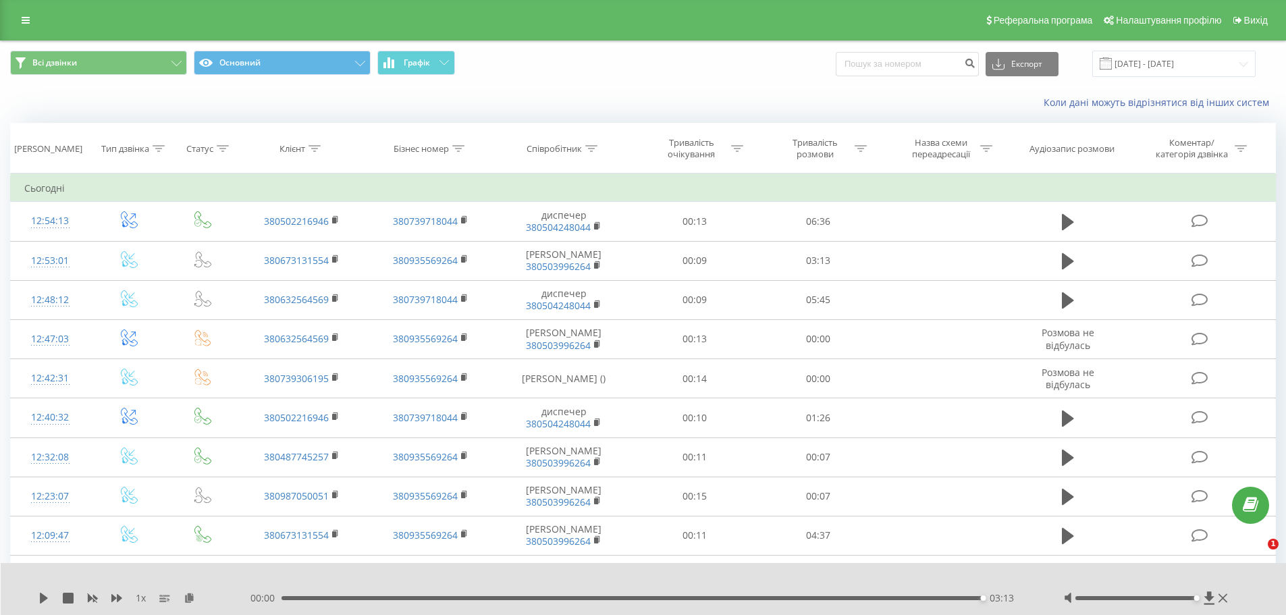 The width and height of the screenshot is (1286, 615). Describe the element at coordinates (296, 495) in the screenshot. I see `a: 380987050051` at that location.